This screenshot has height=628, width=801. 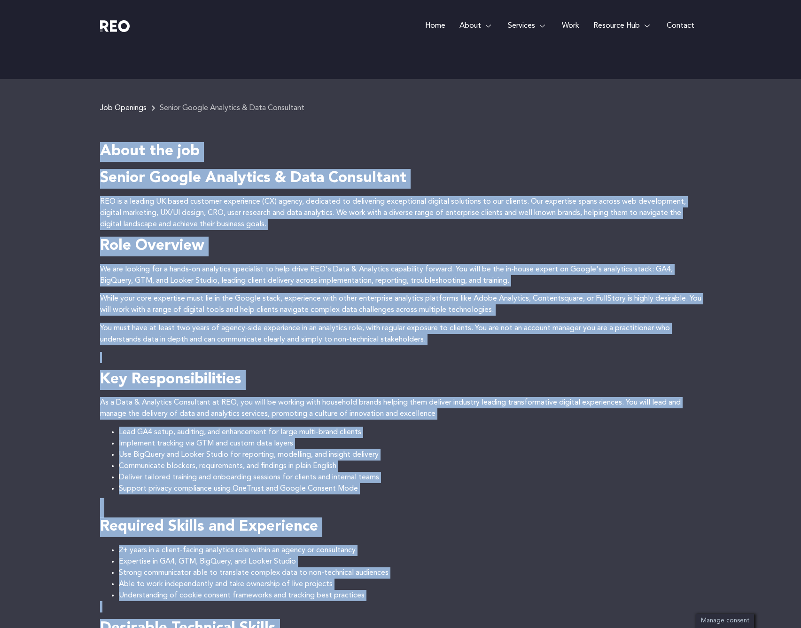 I want to click on li: 2+ years in a client-facing analytics role within an agency or consultancy, so click(x=410, y=550).